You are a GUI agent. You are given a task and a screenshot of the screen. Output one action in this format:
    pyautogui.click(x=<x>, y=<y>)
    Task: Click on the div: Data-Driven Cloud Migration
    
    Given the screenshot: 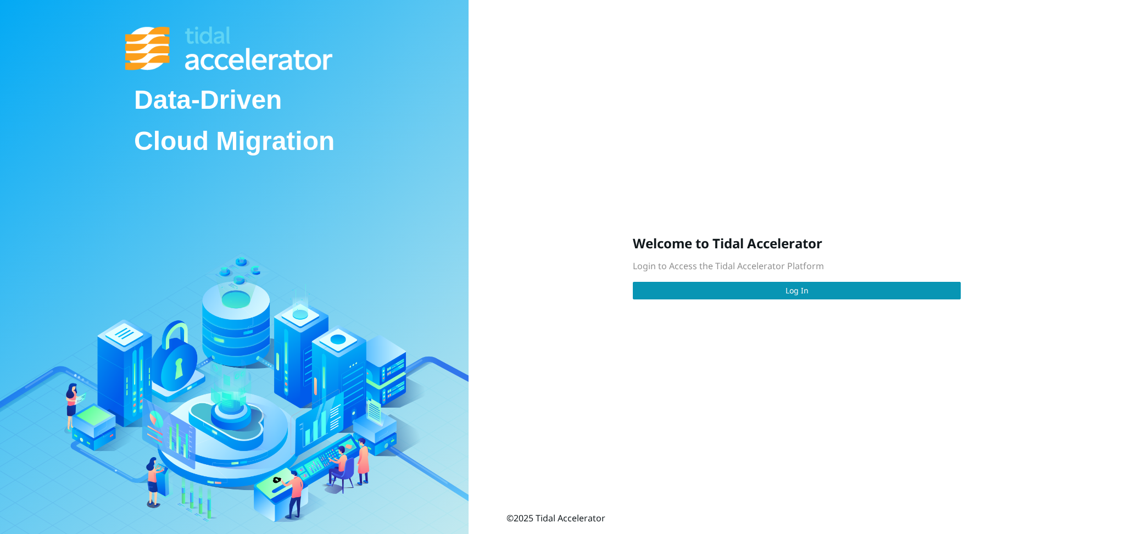 What is the action you would take?
    pyautogui.click(x=234, y=120)
    